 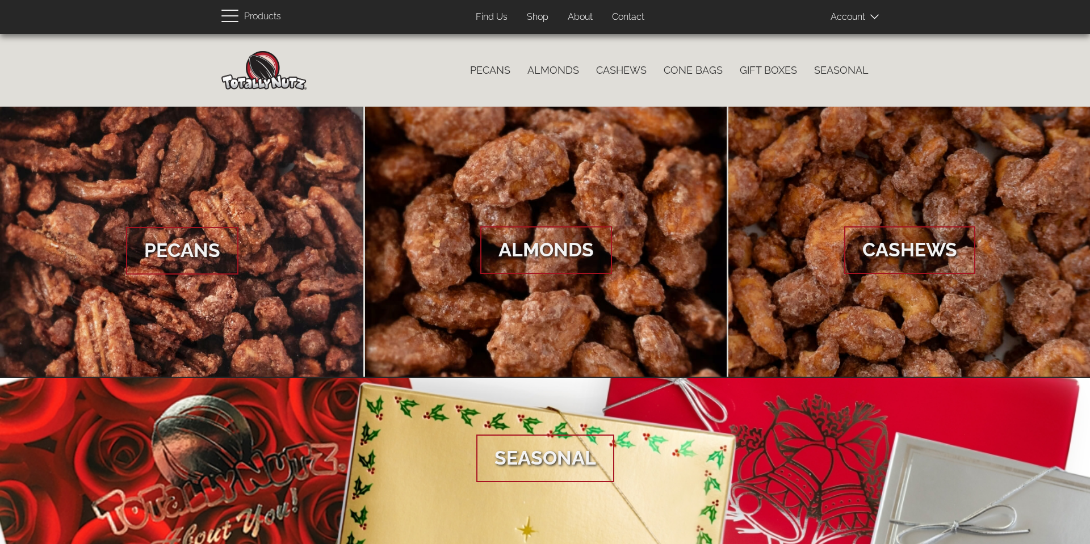 What do you see at coordinates (580, 17) in the screenshot?
I see `a: About` at bounding box center [580, 17].